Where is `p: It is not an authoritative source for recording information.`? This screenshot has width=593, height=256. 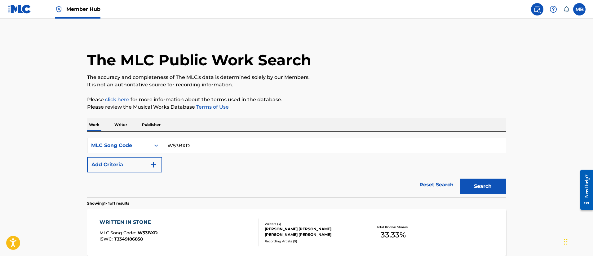
p: It is not an authoritative source for recording information. is located at coordinates (297, 85).